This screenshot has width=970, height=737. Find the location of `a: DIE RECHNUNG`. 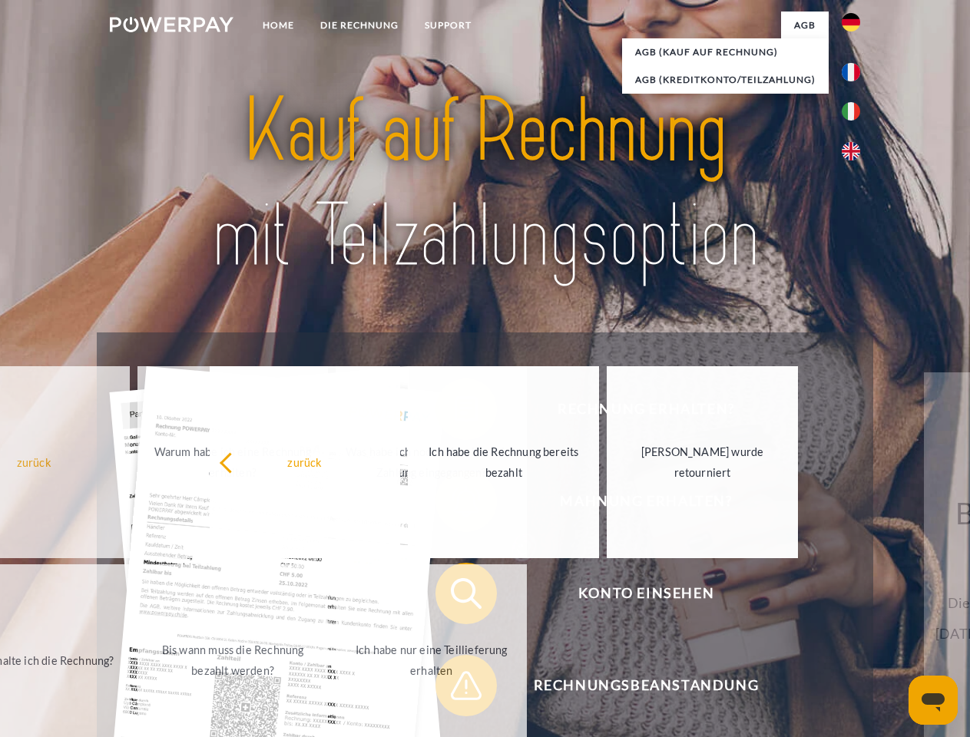

a: DIE RECHNUNG is located at coordinates (359, 25).